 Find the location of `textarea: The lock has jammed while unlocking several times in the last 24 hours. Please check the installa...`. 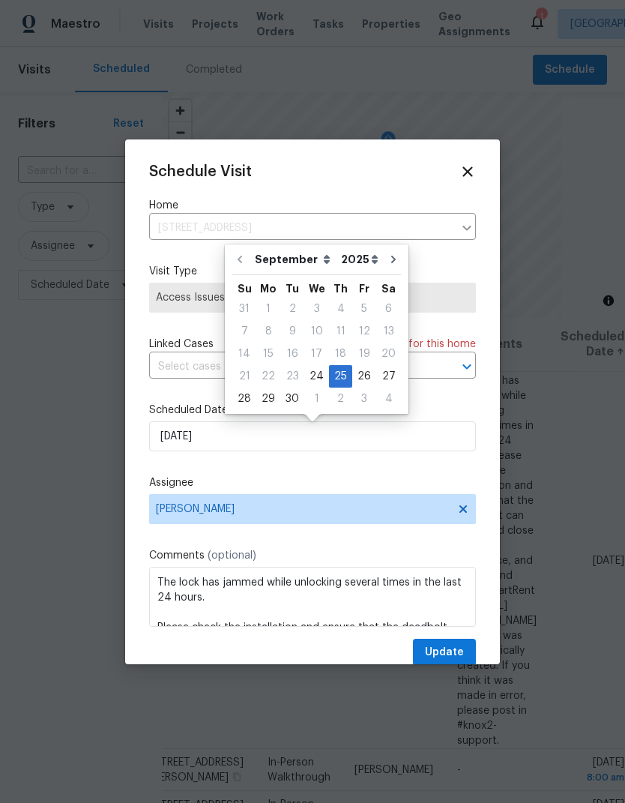

textarea: The lock has jammed while unlocking several times in the last 24 hours. Please check the installa... is located at coordinates (313, 597).